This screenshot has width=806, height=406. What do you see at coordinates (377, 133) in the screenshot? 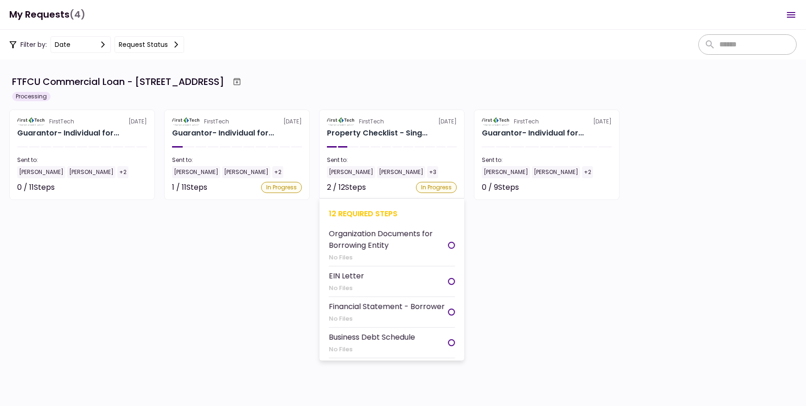
I see `div: Property Checklist - Single Tenant for SPECIALTY PROPERTIES LLC 1151-B Hospital Wy, Pocatello, ID` at bounding box center [377, 133].